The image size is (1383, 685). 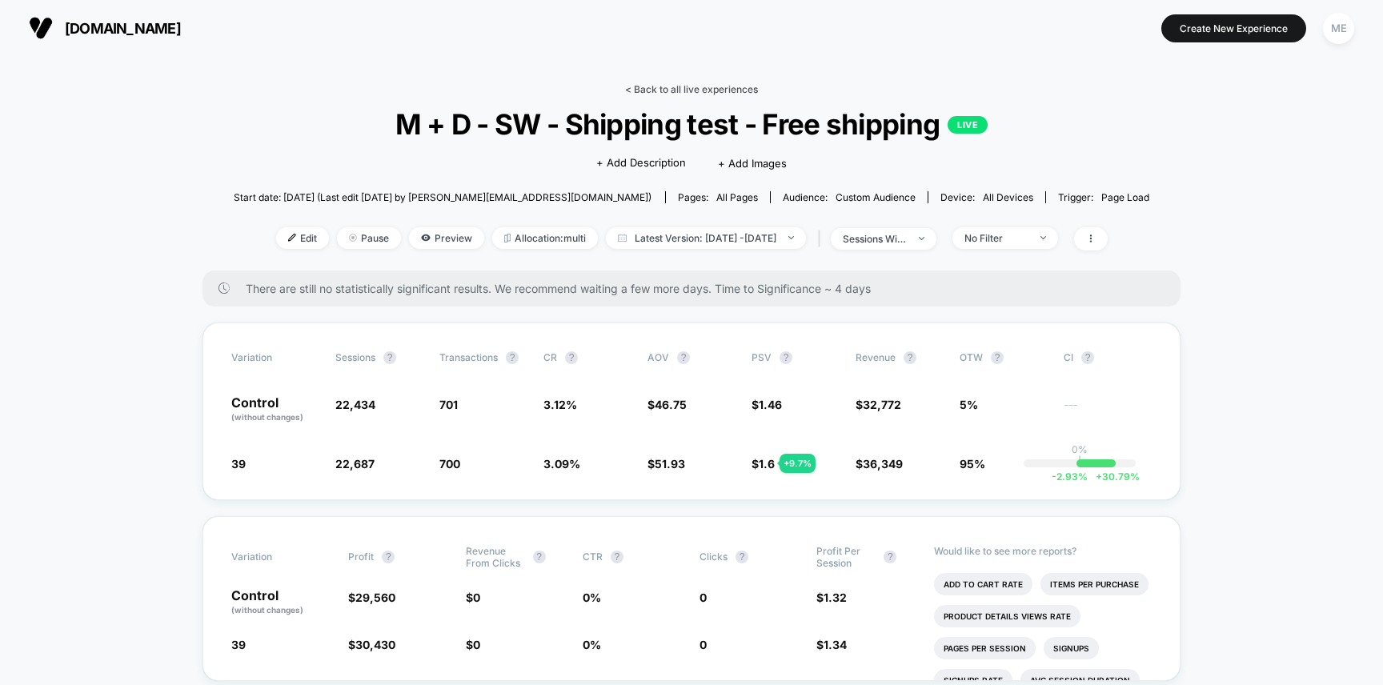 I want to click on div: Trigger:, so click(x=1103, y=197).